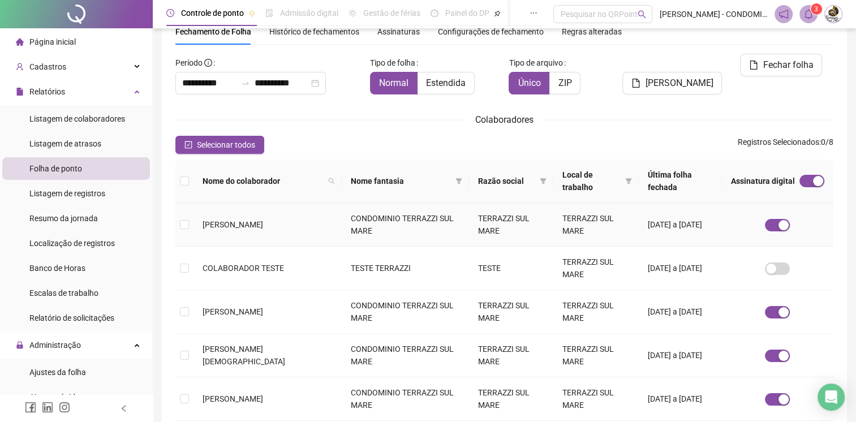  I want to click on span: Assinatura digital, so click(762, 181).